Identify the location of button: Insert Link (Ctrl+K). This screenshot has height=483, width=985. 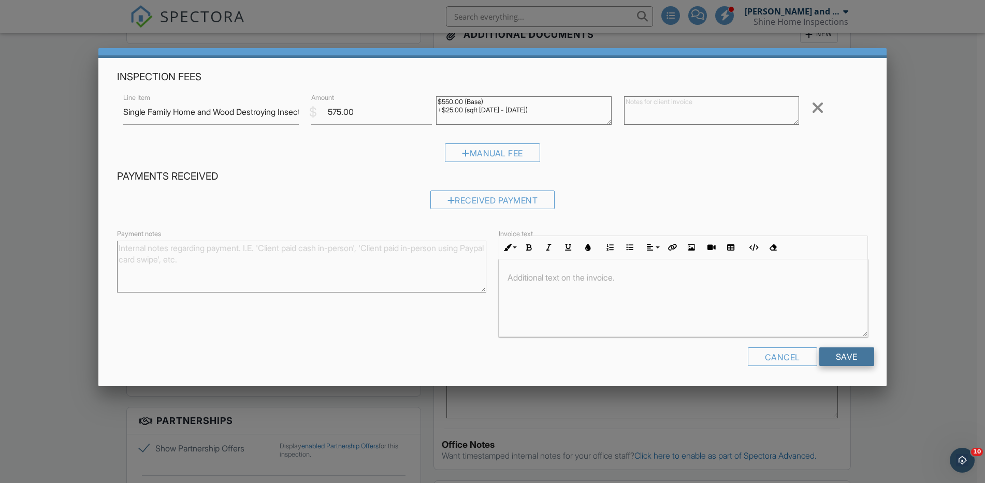
(672, 248).